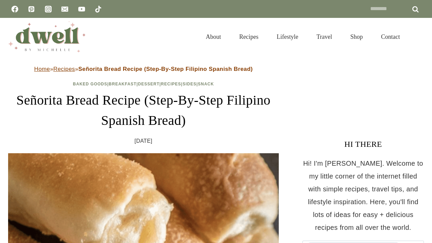 The image size is (432, 243). Describe the element at coordinates (190, 84) in the screenshot. I see `a: Sides` at that location.